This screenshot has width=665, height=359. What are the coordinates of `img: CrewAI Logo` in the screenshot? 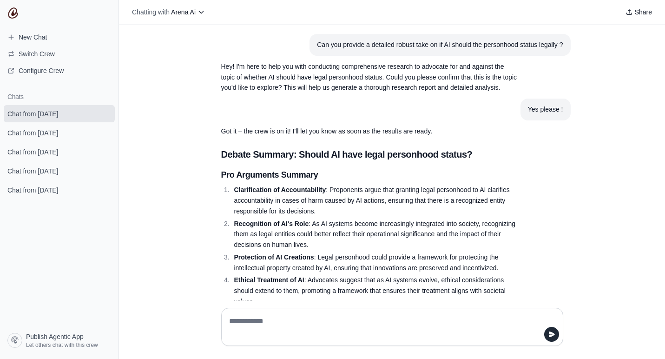 It's located at (13, 13).